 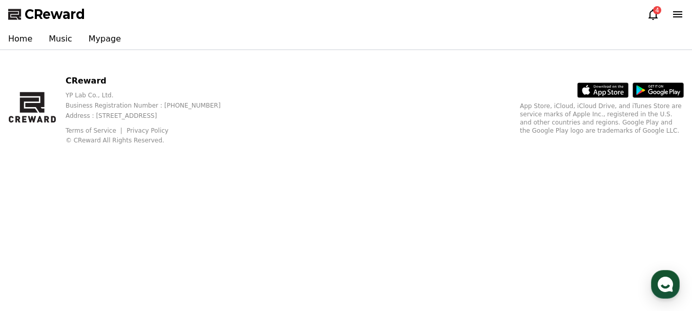 I want to click on span: Settings, so click(x=164, y=245).